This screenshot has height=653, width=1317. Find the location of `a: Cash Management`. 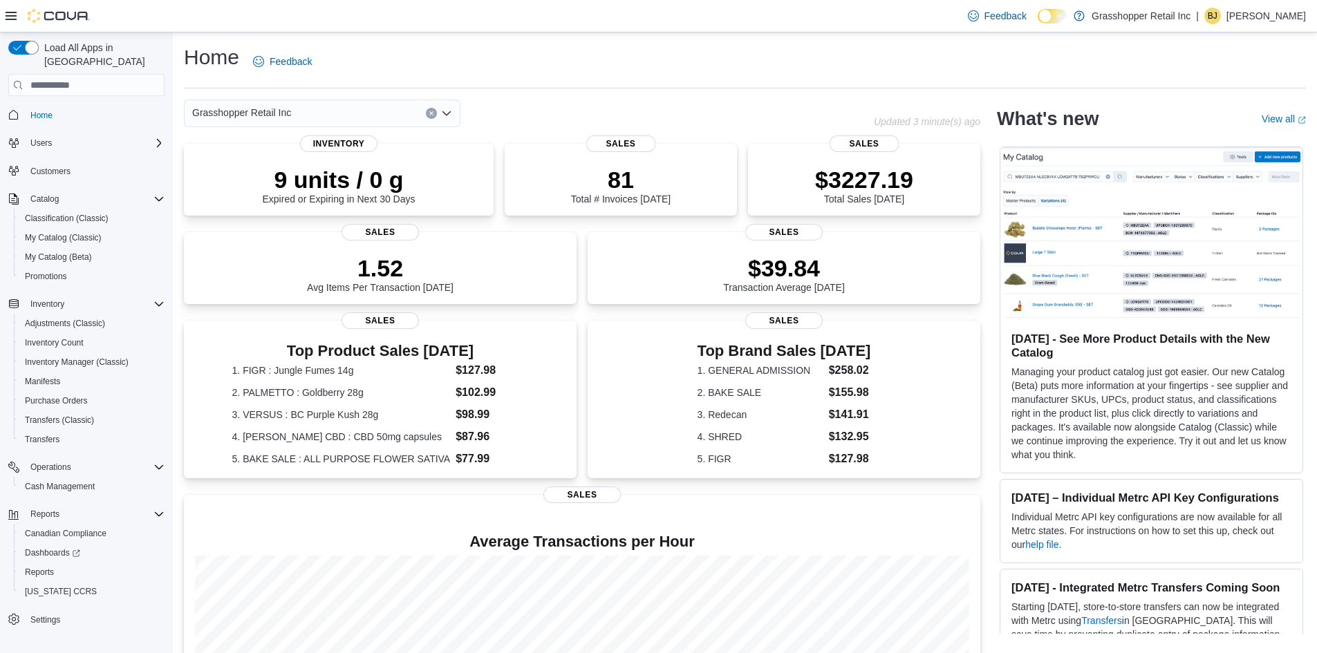

a: Cash Management is located at coordinates (59, 487).